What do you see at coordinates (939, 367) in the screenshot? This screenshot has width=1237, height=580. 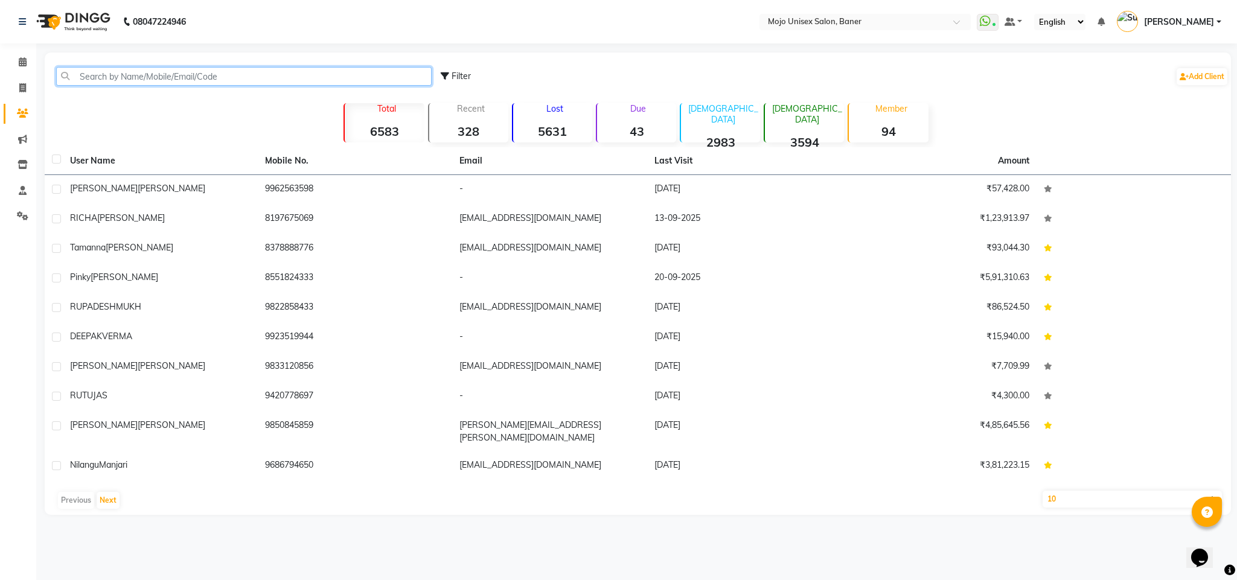 I see `td: ₹7,709.99` at bounding box center [939, 367].